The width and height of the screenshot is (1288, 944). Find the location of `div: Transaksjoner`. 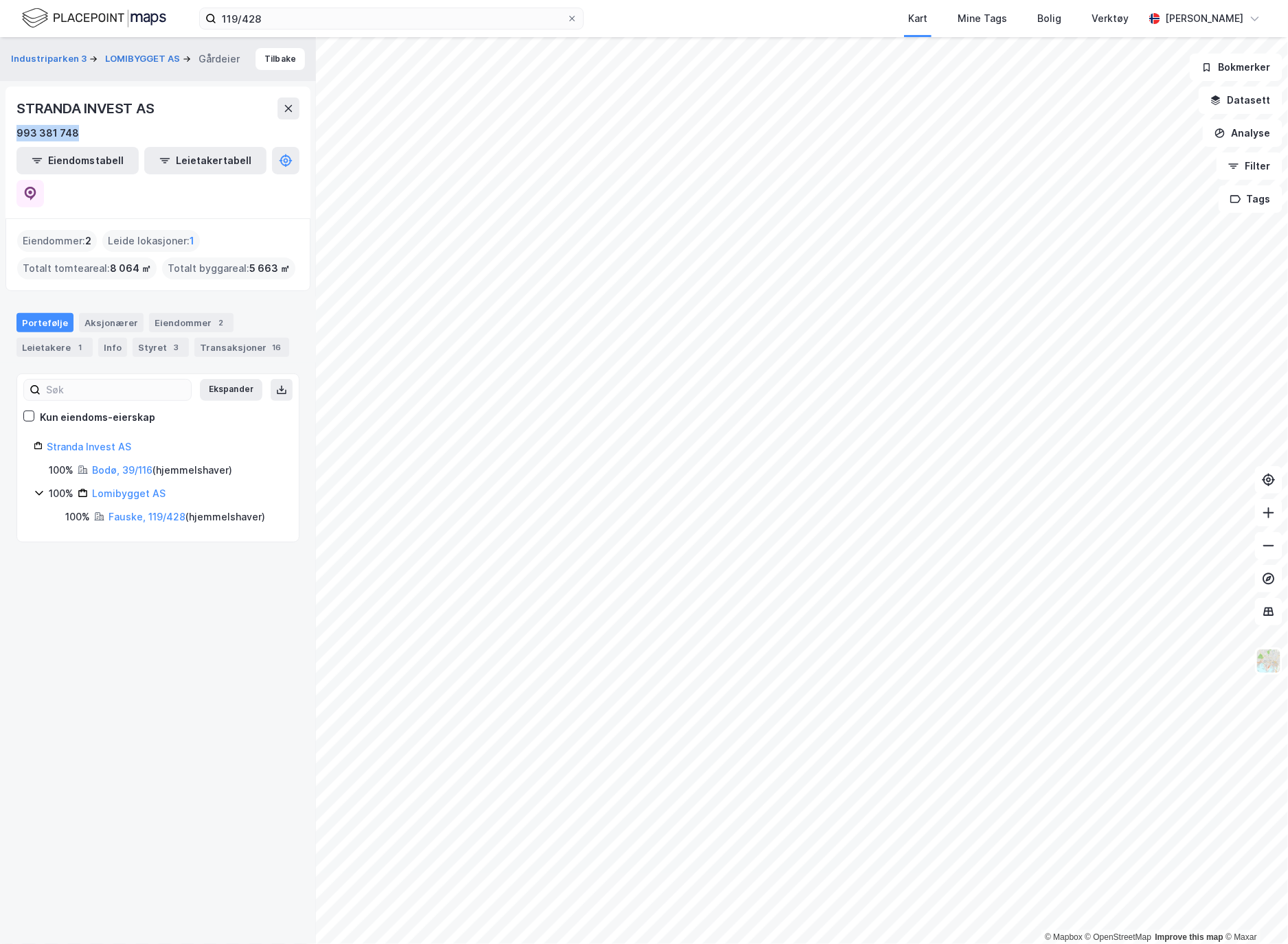

div: Transaksjoner is located at coordinates (242, 348).